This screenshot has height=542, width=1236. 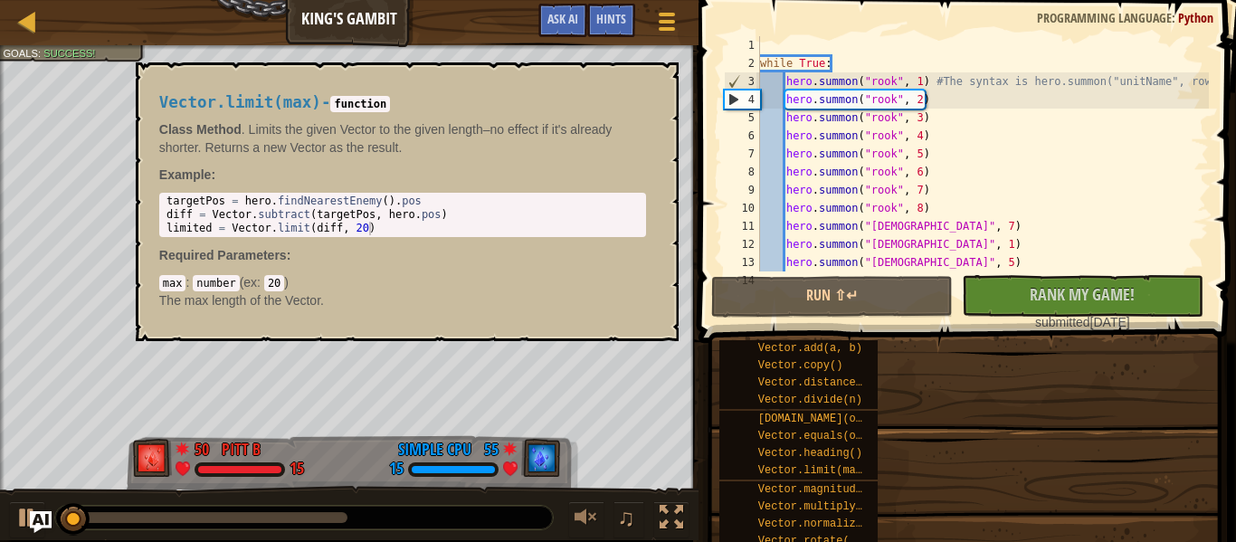 I want to click on button: Run ⇧↵, so click(x=832, y=297).